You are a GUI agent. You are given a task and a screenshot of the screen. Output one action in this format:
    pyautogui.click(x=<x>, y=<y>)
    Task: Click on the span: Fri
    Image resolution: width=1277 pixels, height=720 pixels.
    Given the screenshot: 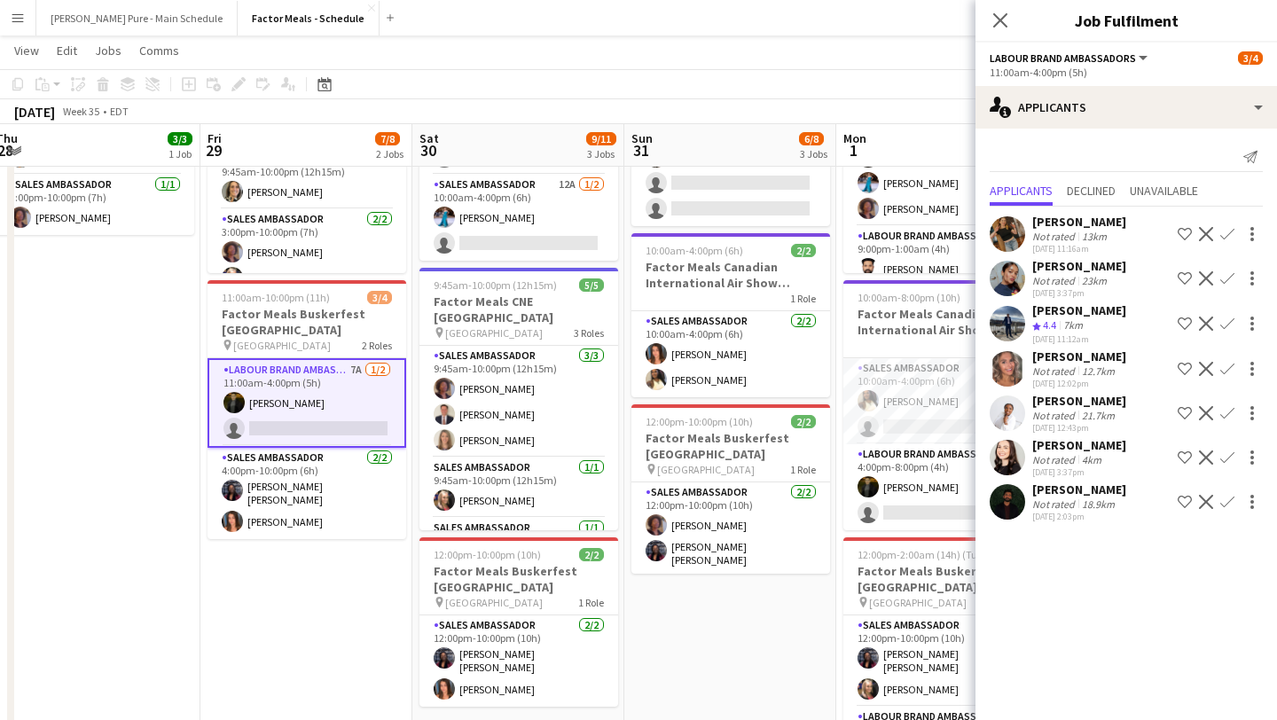 What is the action you would take?
    pyautogui.click(x=215, y=138)
    